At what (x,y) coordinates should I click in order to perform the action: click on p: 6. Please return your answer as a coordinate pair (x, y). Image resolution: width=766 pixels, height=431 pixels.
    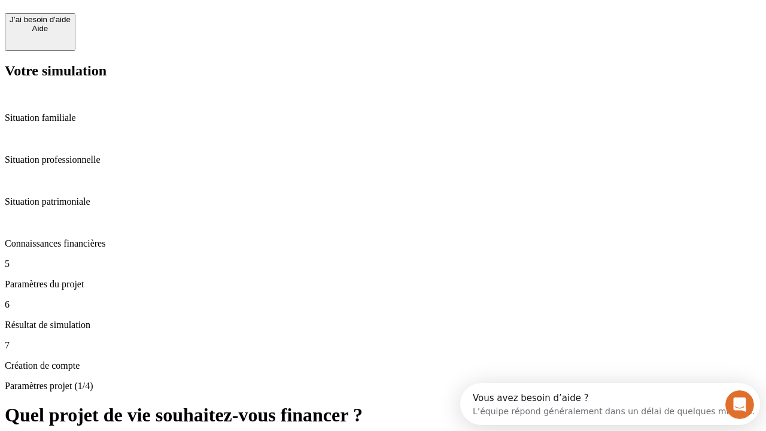
    Looking at the image, I should click on (383, 305).